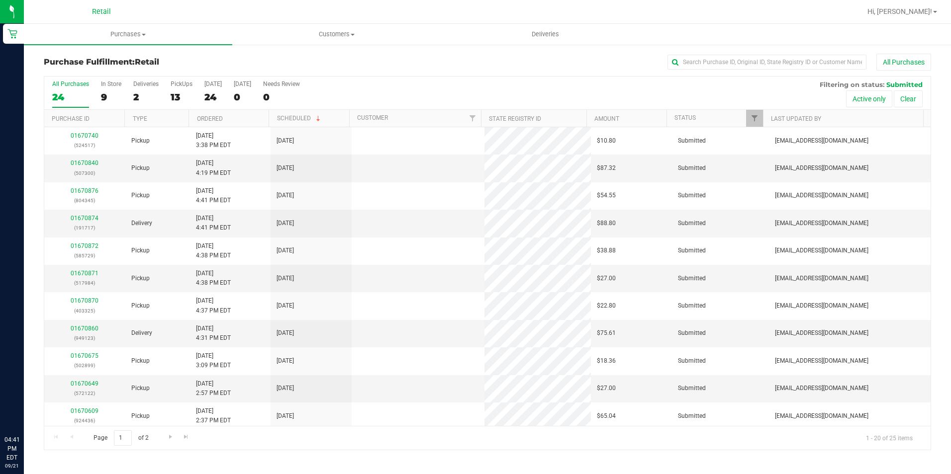 This screenshot has height=474, width=951. Describe the element at coordinates (12, 466) in the screenshot. I see `p: 09/21` at that location.